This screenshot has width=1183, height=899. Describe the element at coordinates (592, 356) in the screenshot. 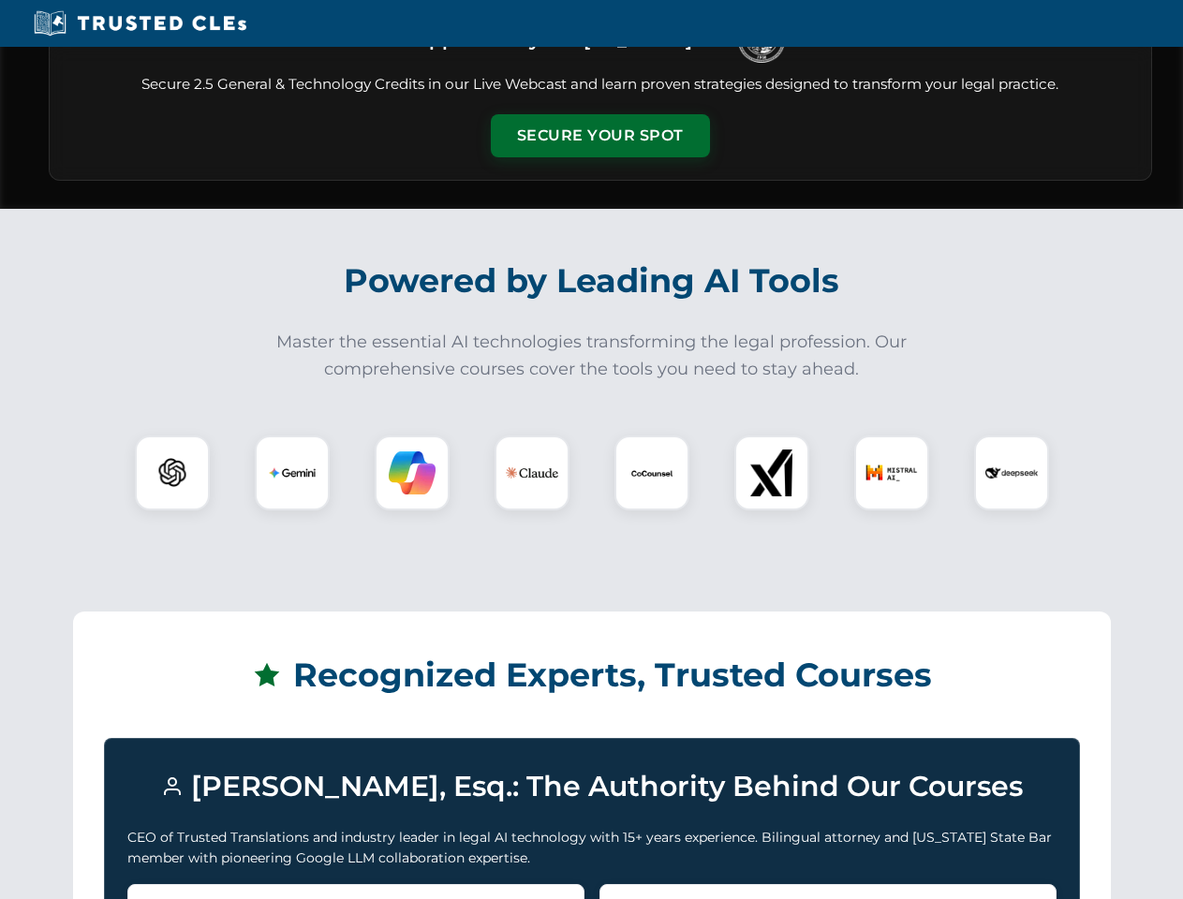

I see `p: Master the essential AI technologies transforming the legal profession. Our comprehensive courses...` at that location.